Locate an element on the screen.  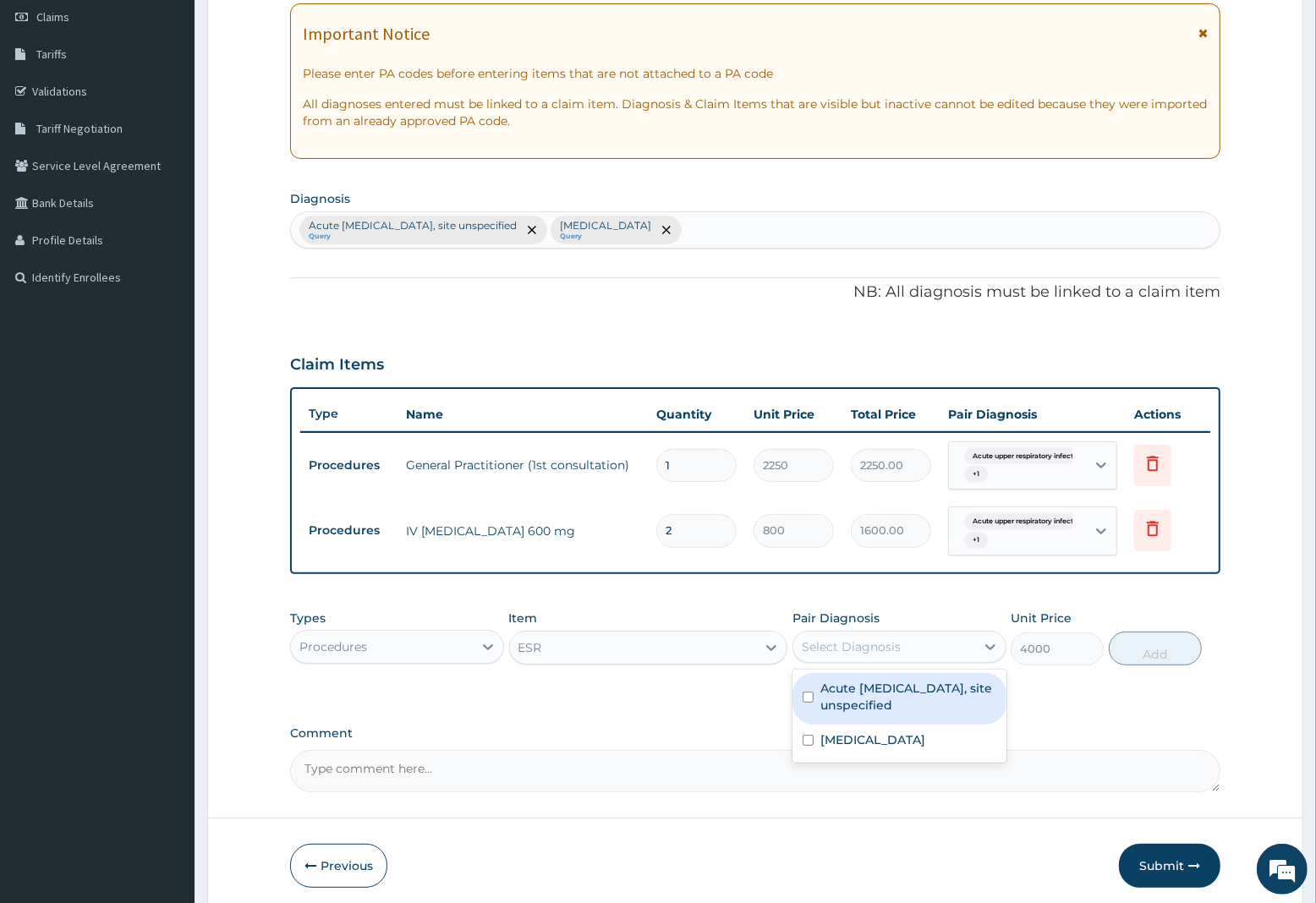
th: Unit Price is located at coordinates (793, 414).